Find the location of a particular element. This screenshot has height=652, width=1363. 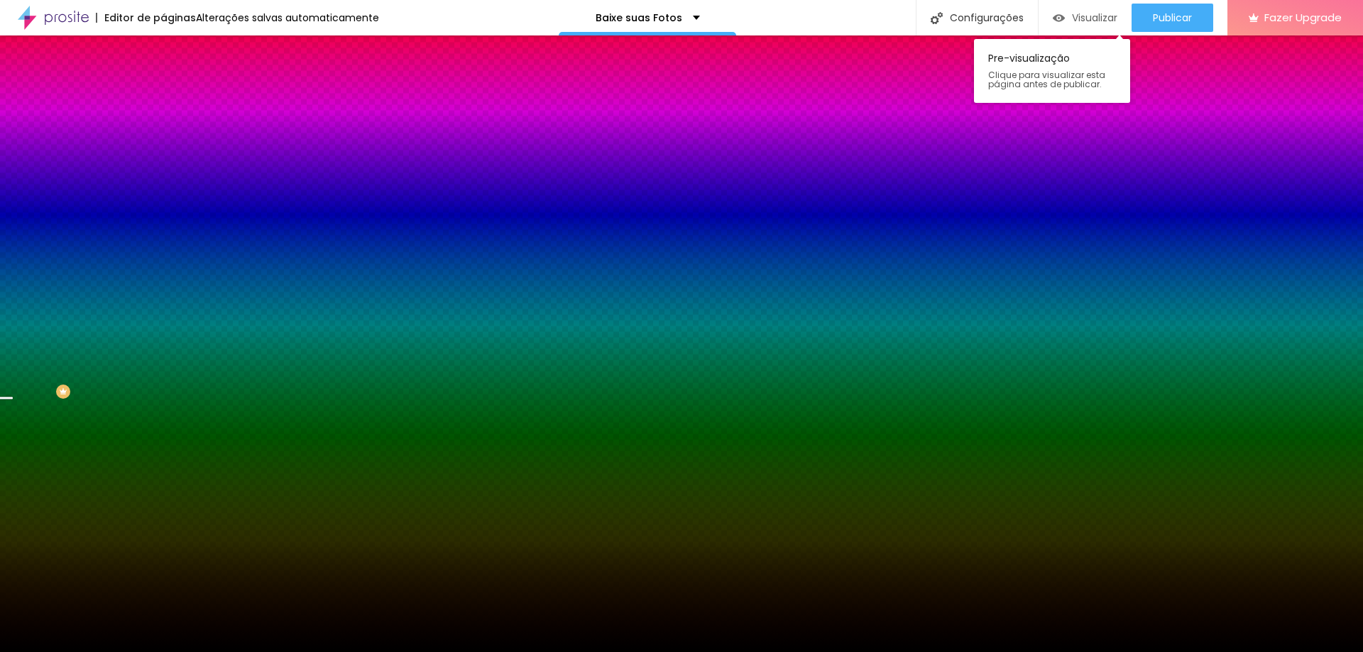

span: Clique para visualizar esta página antes de publicar. is located at coordinates (1052, 79).